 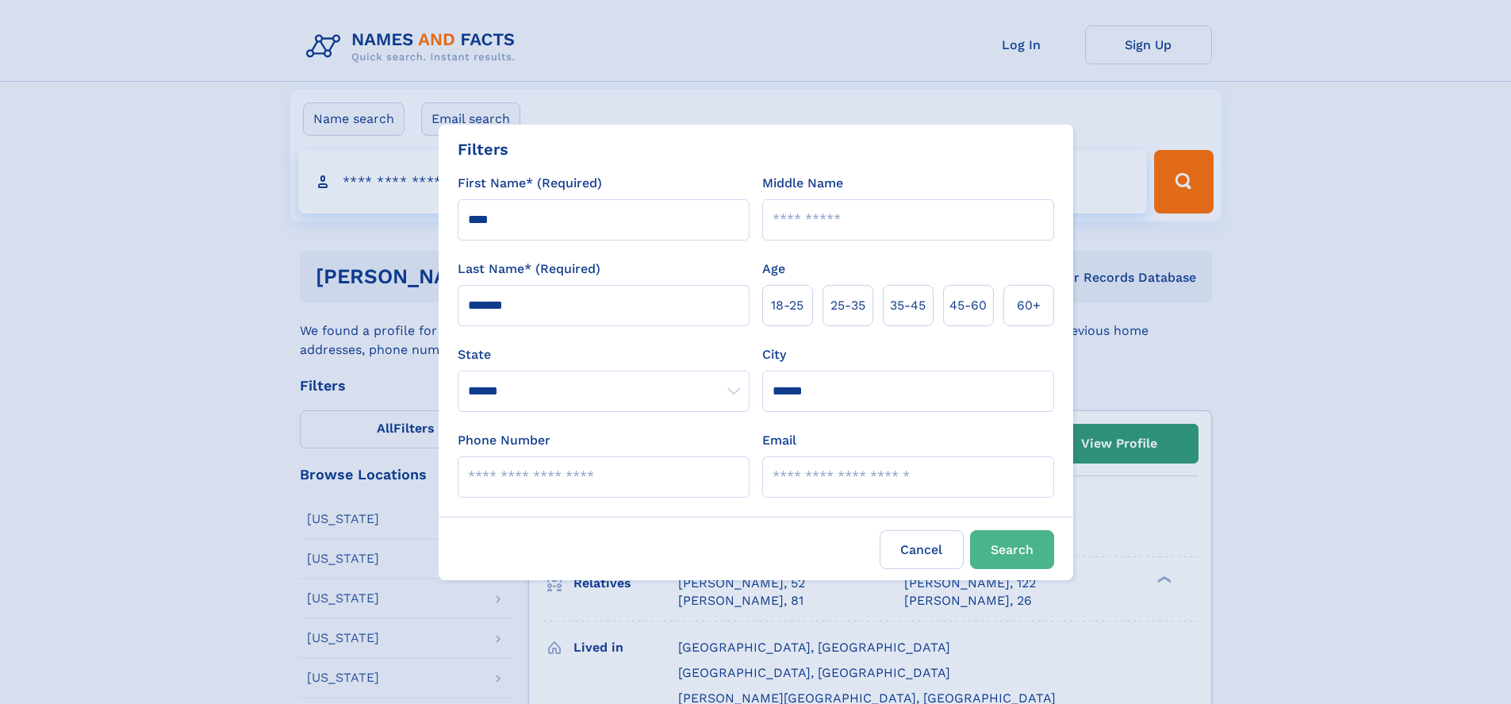 What do you see at coordinates (504, 440) in the screenshot?
I see `label: Phone Number` at bounding box center [504, 440].